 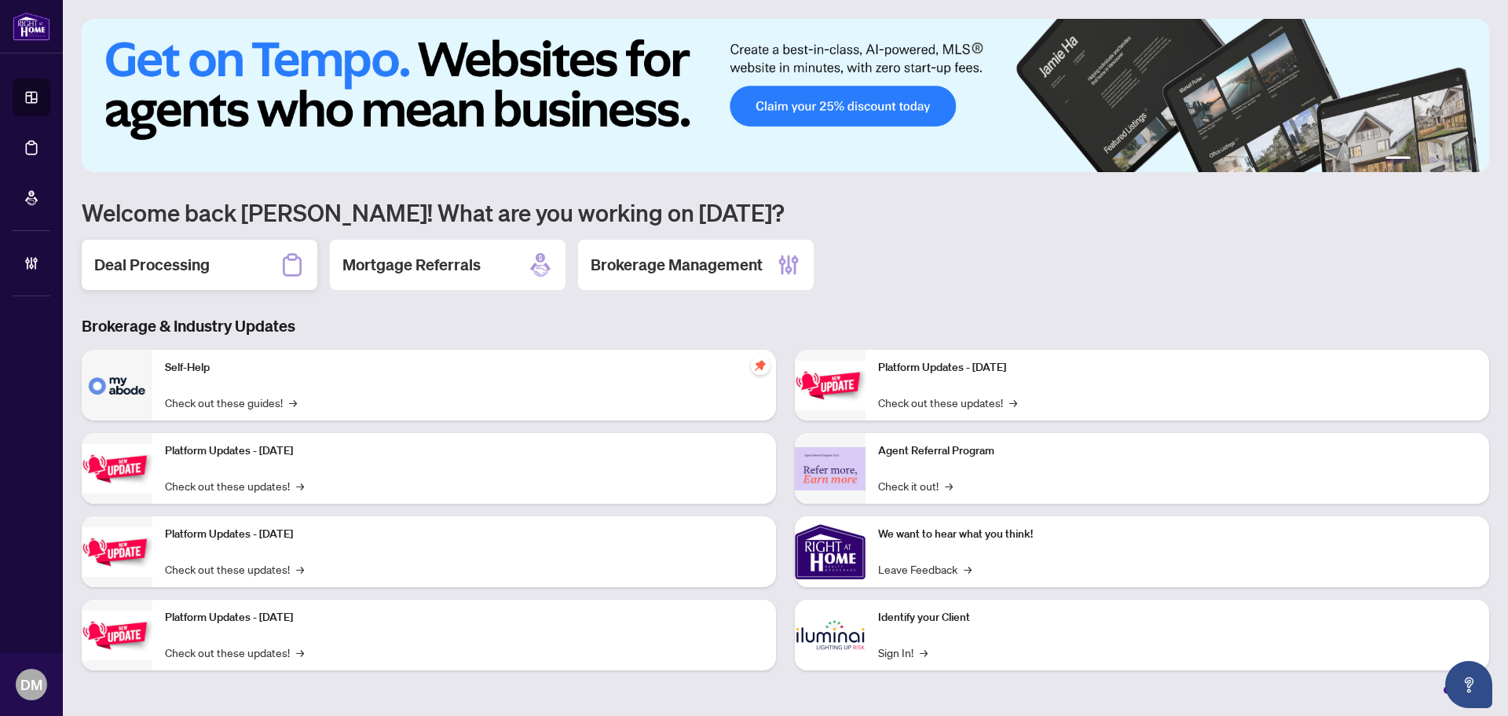 What do you see at coordinates (830, 635) in the screenshot?
I see `img: Identify your Client` at bounding box center [830, 635].